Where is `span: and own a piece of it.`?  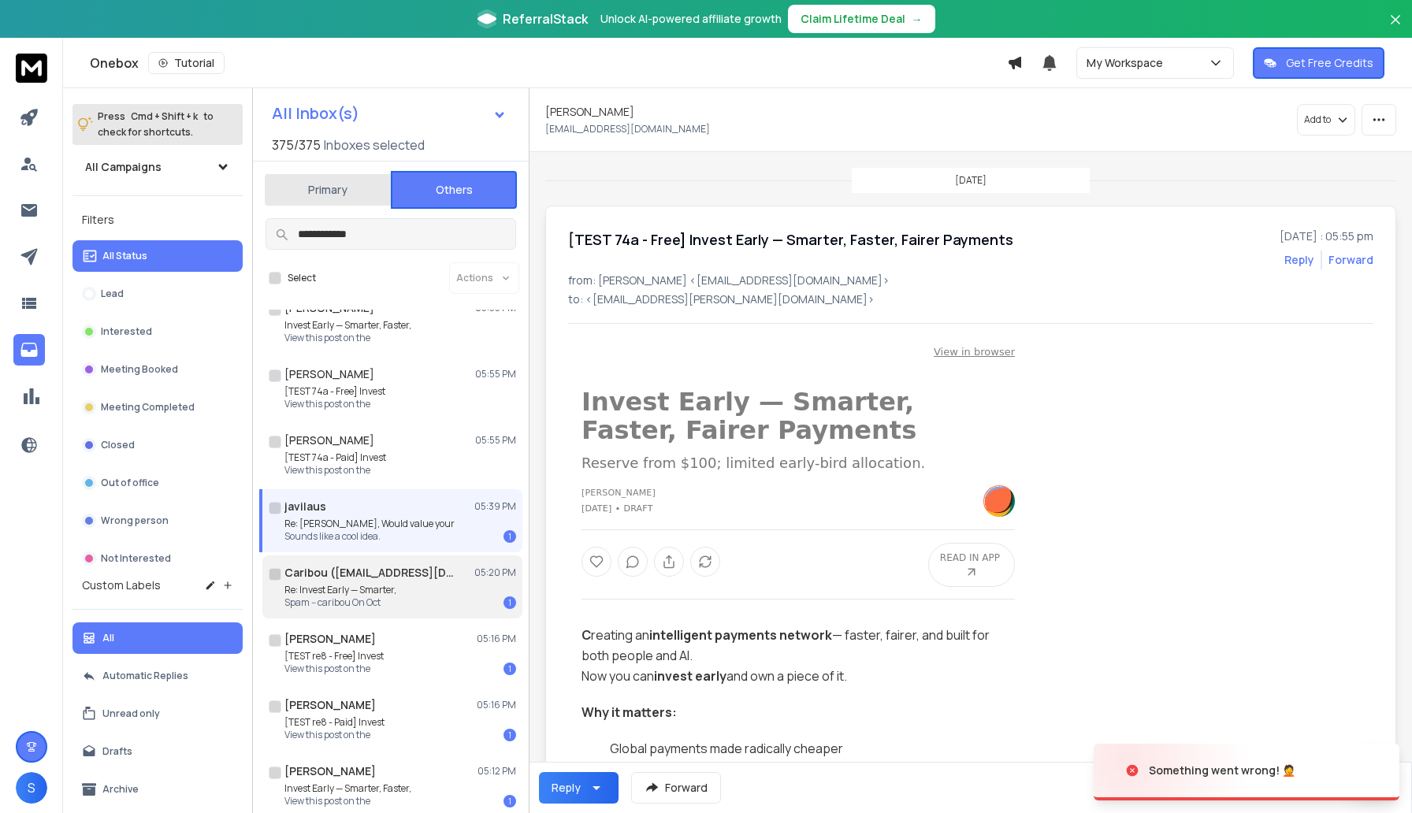
span: and own a piece of it. is located at coordinates (786, 676).